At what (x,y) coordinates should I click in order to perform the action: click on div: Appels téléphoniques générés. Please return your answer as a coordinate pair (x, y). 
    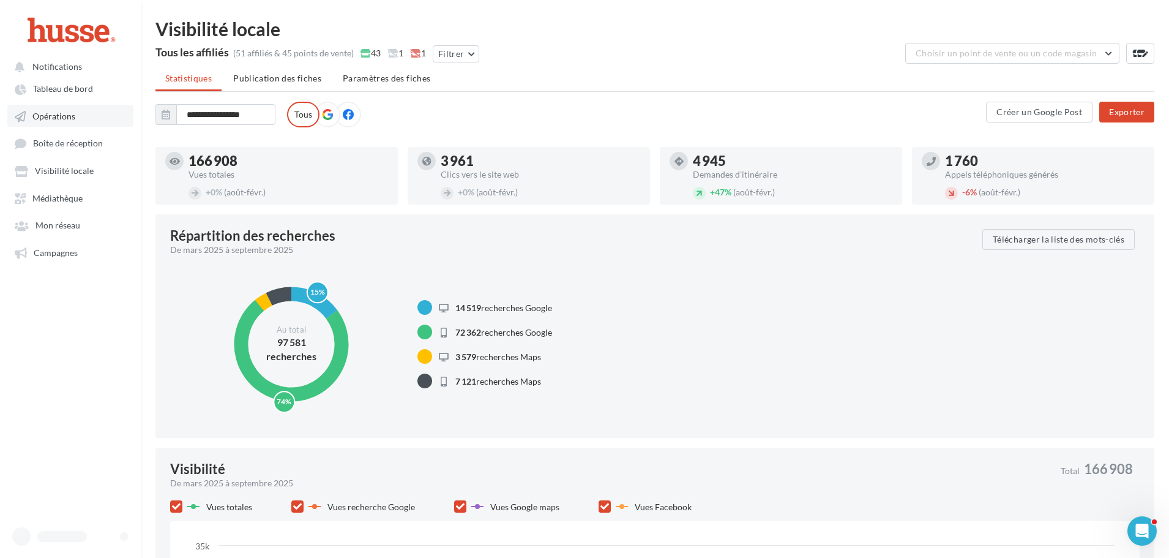
    Looking at the image, I should click on (1045, 174).